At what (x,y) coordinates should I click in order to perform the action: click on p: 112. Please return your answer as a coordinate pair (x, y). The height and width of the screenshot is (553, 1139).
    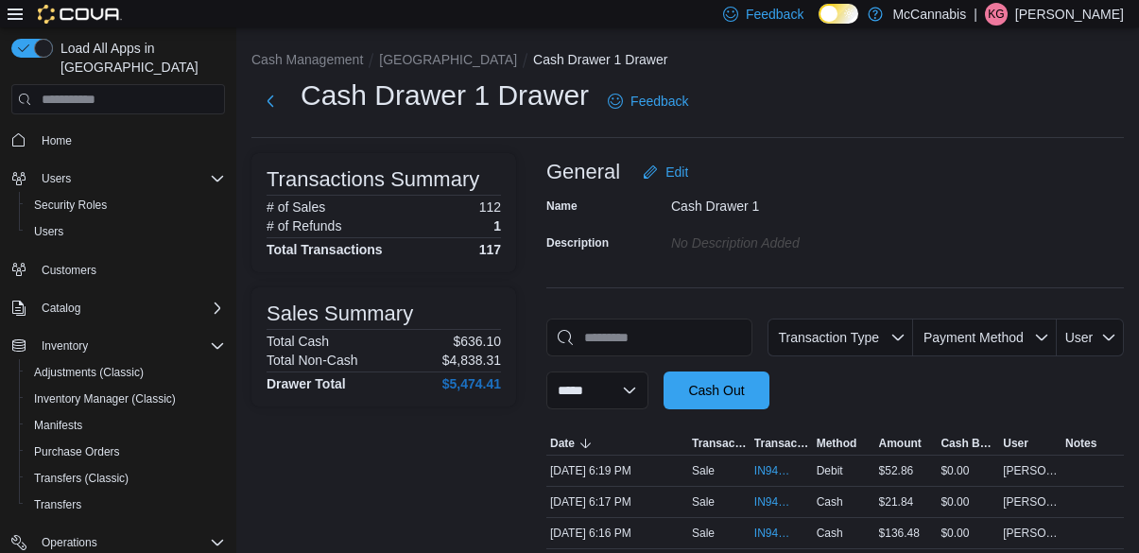
    Looking at the image, I should click on (490, 207).